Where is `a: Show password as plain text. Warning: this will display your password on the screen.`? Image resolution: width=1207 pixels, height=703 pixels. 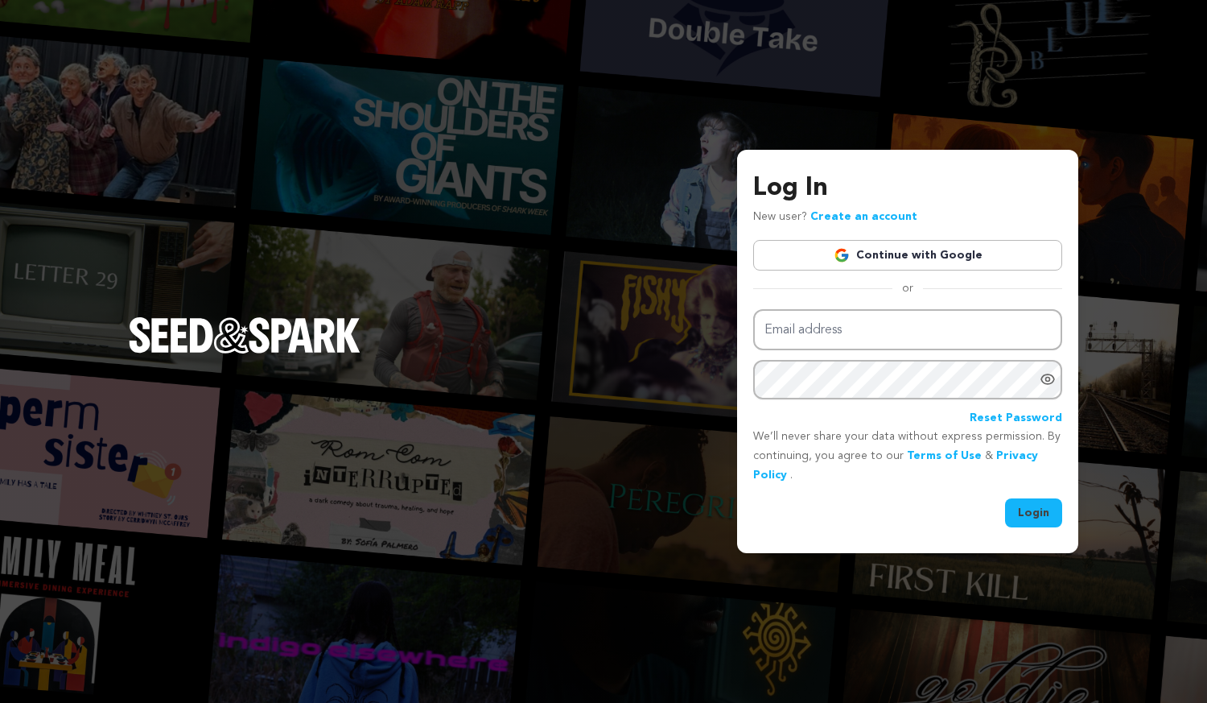 a: Show password as plain text. Warning: this will display your password on the screen. is located at coordinates (1048, 379).